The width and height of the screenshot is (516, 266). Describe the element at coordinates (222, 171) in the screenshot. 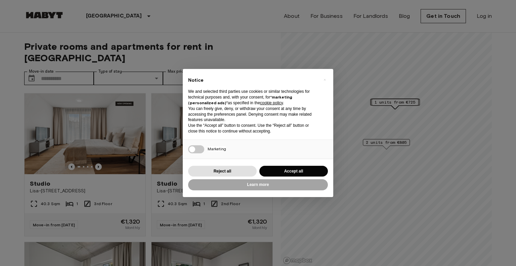

I see `button: Reject all` at that location.